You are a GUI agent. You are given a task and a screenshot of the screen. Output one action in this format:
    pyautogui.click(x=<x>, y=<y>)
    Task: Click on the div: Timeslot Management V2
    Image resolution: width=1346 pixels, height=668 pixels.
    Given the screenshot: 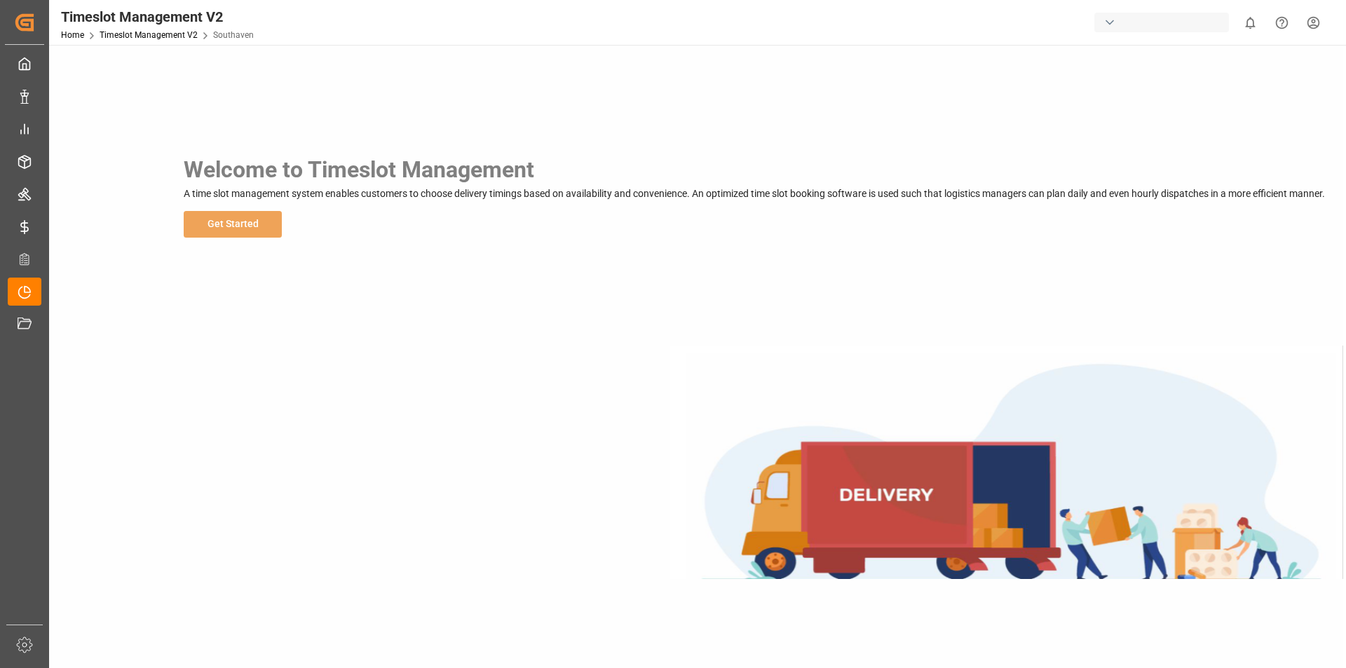 What is the action you would take?
    pyautogui.click(x=157, y=17)
    